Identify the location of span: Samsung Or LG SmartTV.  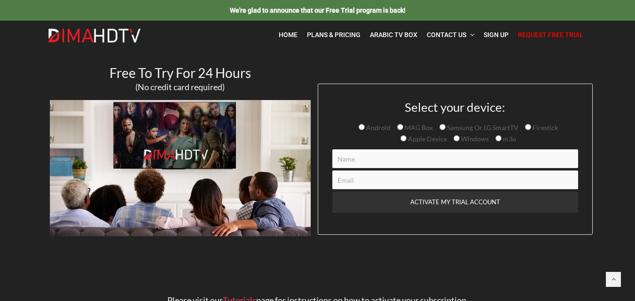
(482, 127).